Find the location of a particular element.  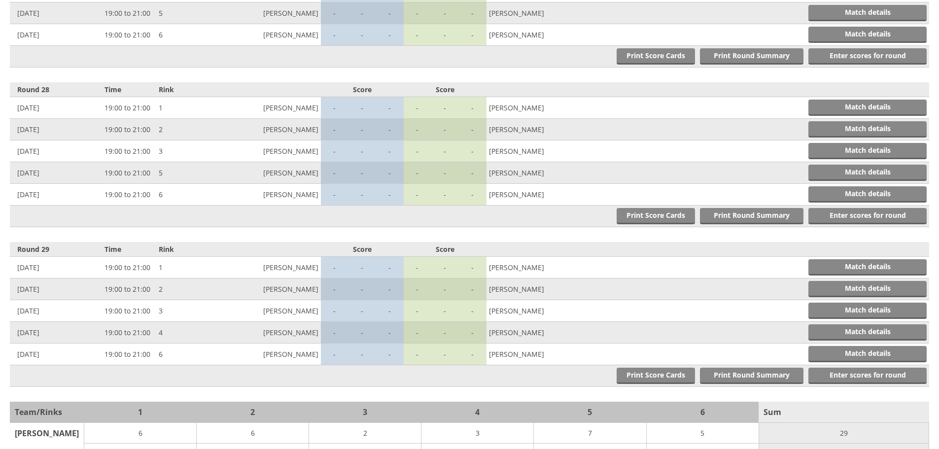

th: 4 is located at coordinates (477, 412).